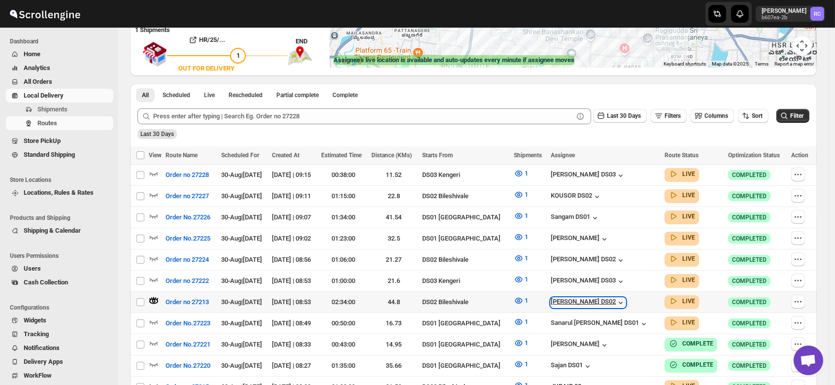  Describe the element at coordinates (157, 134) in the screenshot. I see `span: Last 30 Days` at that location.